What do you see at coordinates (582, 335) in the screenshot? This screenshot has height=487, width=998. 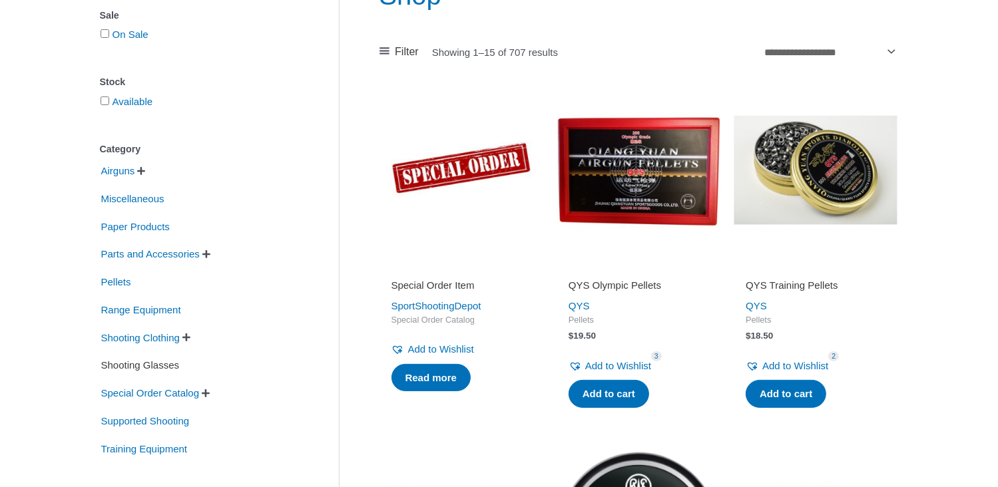 I see `bdi: 19.50` at bounding box center [582, 335].